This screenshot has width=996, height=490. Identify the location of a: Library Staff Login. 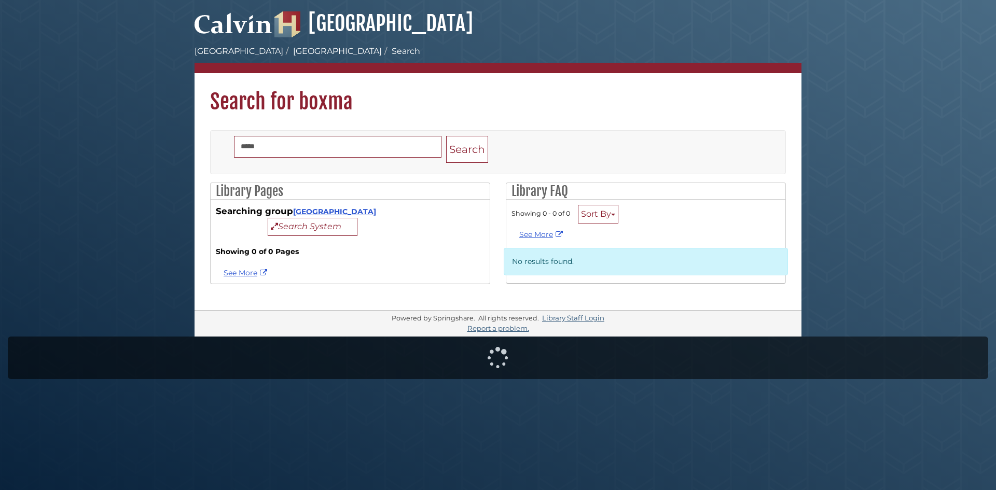
(573, 318).